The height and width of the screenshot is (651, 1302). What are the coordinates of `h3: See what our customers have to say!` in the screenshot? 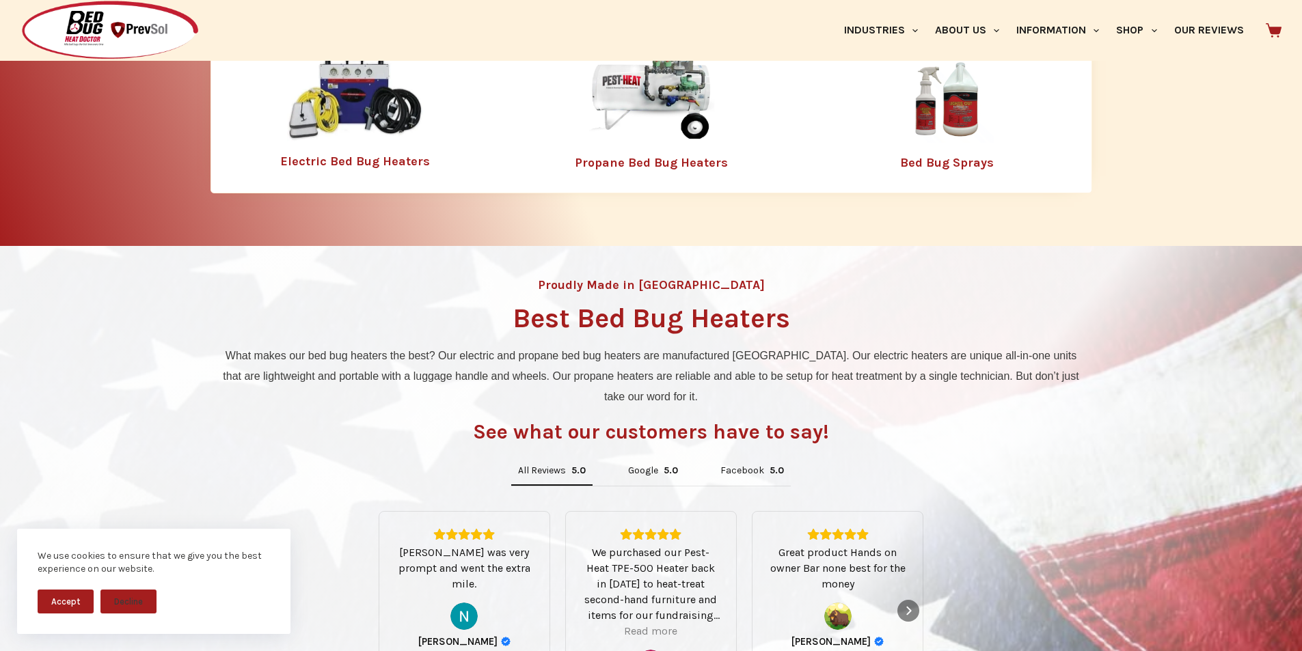 It's located at (651, 432).